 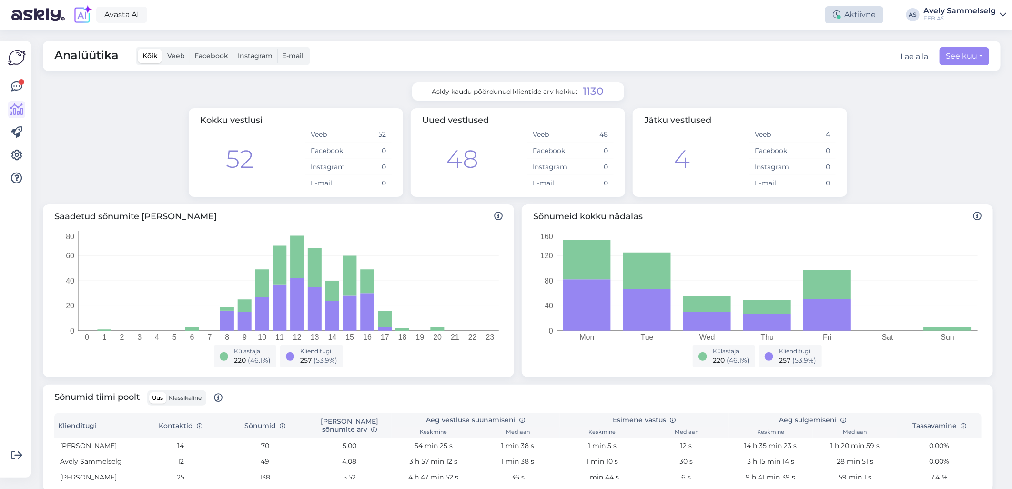 What do you see at coordinates (181, 426) in the screenshot?
I see `th: Kontaktid` at bounding box center [181, 426].